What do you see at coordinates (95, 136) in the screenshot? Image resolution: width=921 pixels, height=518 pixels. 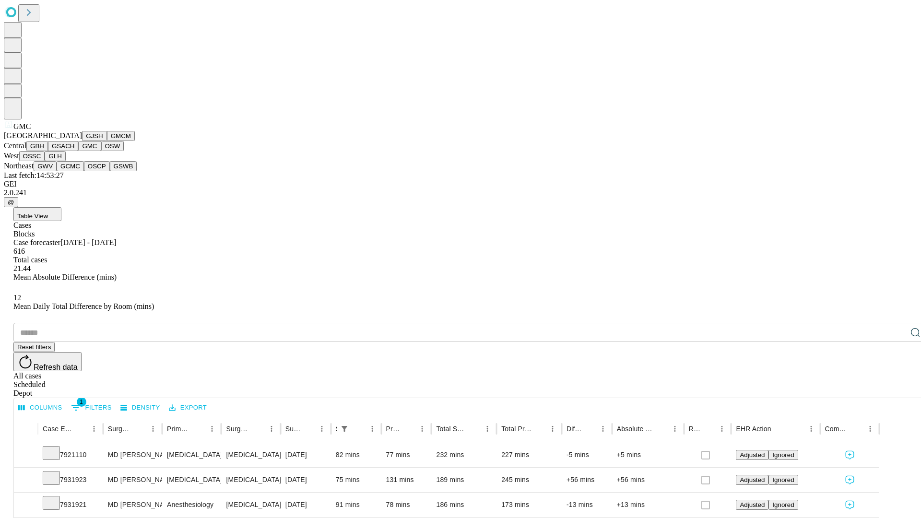 I see `button: GJSH` at bounding box center [95, 136].